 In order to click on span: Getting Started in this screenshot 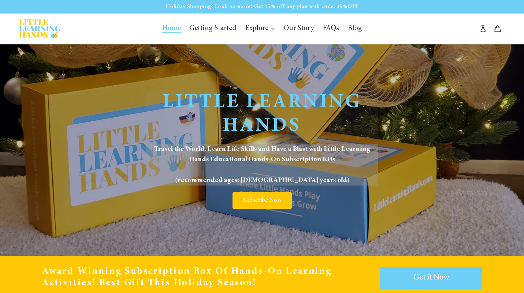, I will do `click(213, 29)`.